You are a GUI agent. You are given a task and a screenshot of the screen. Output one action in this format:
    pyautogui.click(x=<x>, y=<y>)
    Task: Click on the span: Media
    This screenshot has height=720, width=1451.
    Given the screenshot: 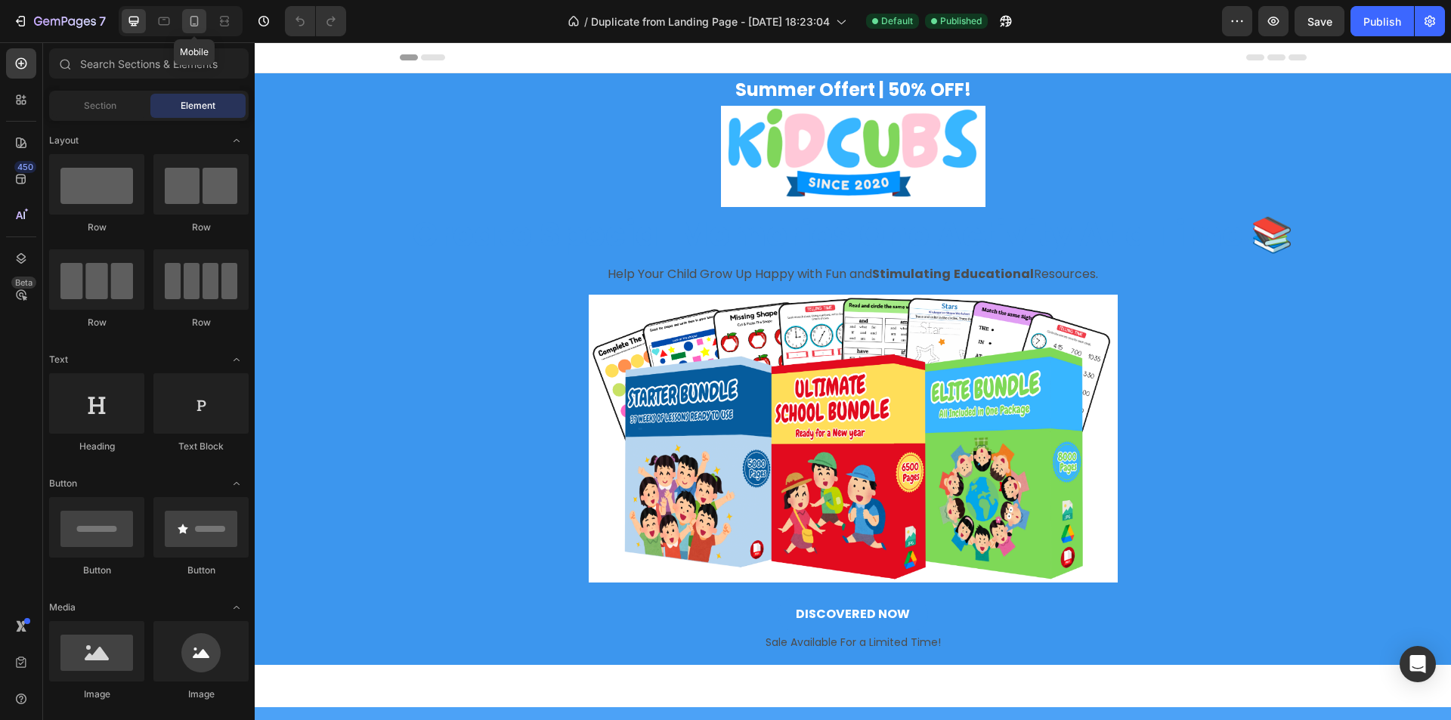 What is the action you would take?
    pyautogui.click(x=62, y=608)
    